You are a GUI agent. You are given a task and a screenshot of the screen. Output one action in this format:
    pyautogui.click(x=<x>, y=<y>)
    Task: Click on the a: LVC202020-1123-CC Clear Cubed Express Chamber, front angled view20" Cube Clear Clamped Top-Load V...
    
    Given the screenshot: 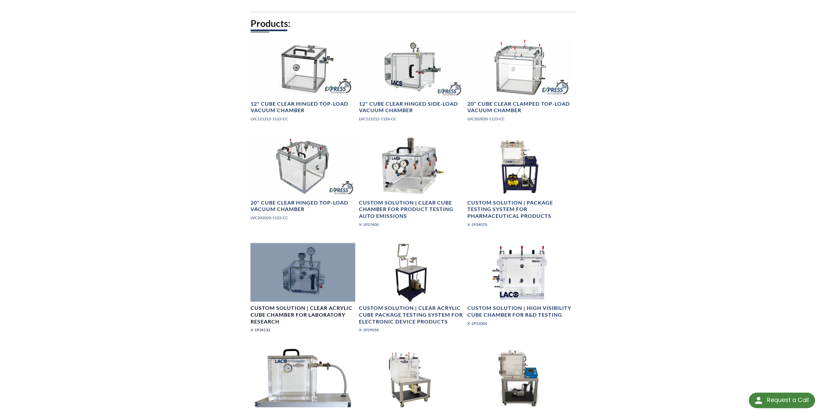 What is the action you would take?
    pyautogui.click(x=519, y=83)
    